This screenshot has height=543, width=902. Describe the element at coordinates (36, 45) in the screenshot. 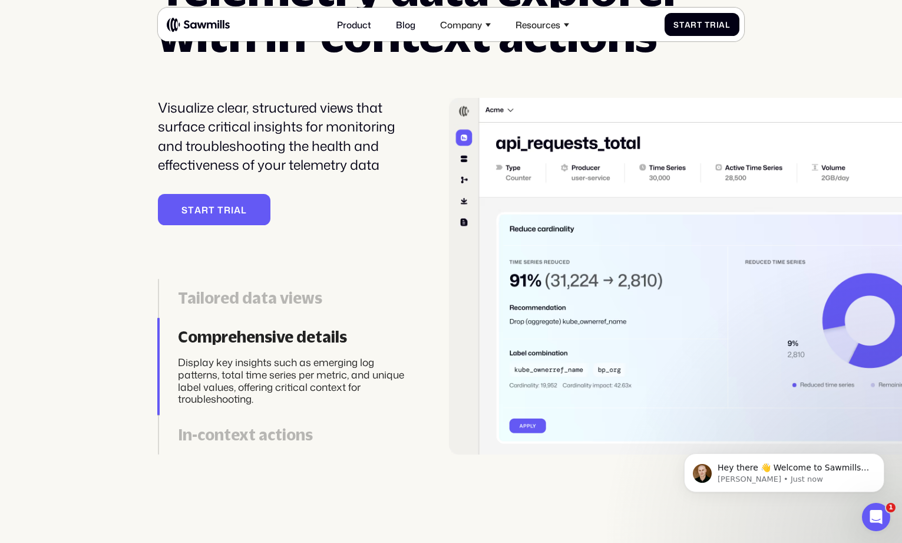

I see `img: Profile image for Winston` at that location.